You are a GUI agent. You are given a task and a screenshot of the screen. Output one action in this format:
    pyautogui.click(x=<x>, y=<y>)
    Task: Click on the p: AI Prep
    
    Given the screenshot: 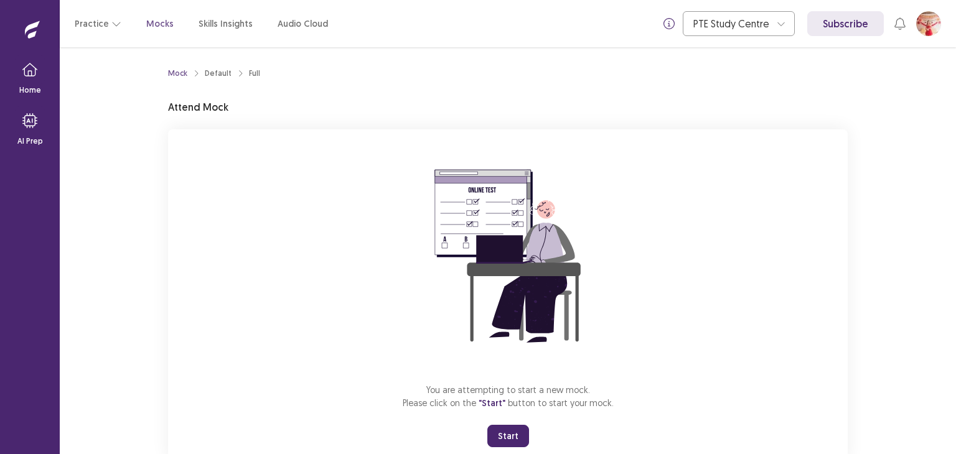 What is the action you would take?
    pyautogui.click(x=30, y=141)
    